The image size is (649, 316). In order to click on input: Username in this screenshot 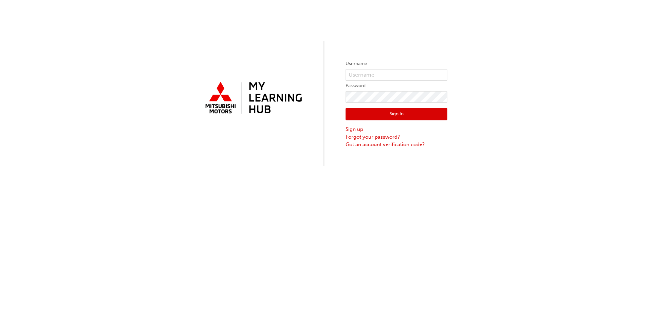, I will do `click(396, 75)`.